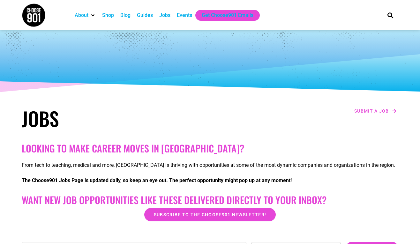 This screenshot has height=244, width=420. I want to click on span: Subscribe to the Choose901 newsletter!, so click(210, 215).